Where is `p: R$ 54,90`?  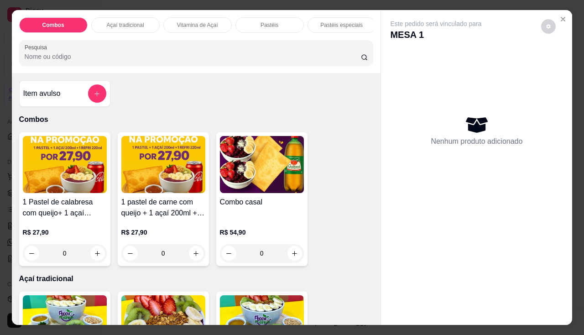
p: R$ 54,90 is located at coordinates (262, 232).